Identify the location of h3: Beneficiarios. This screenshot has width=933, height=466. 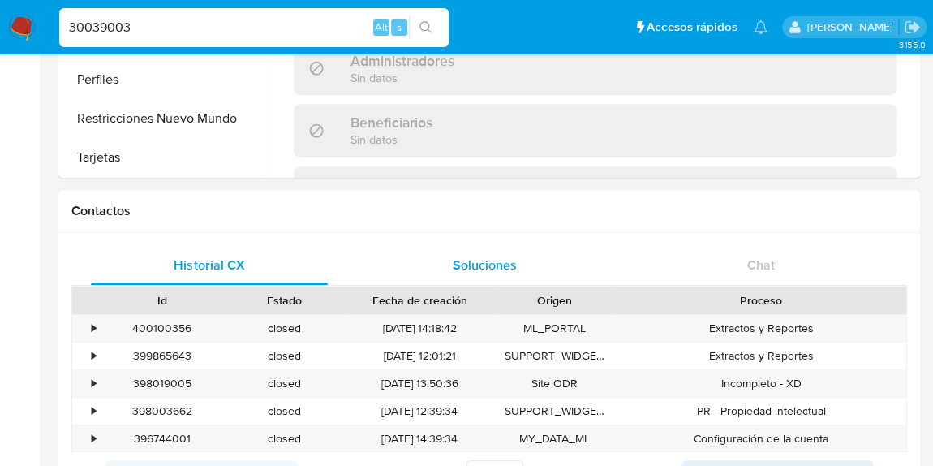
(391, 123).